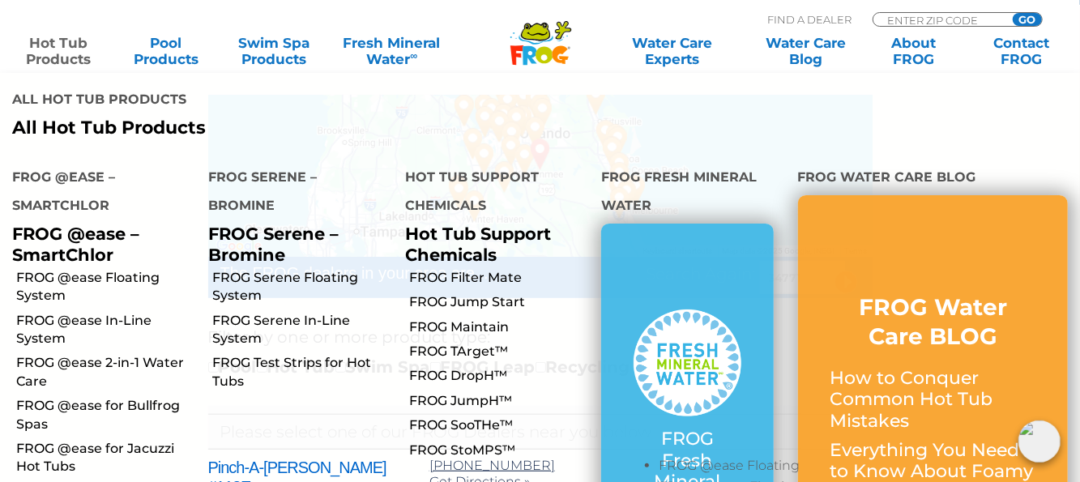 Image resolution: width=1080 pixels, height=482 pixels. Describe the element at coordinates (58, 51) in the screenshot. I see `a: Hot TubProducts` at that location.